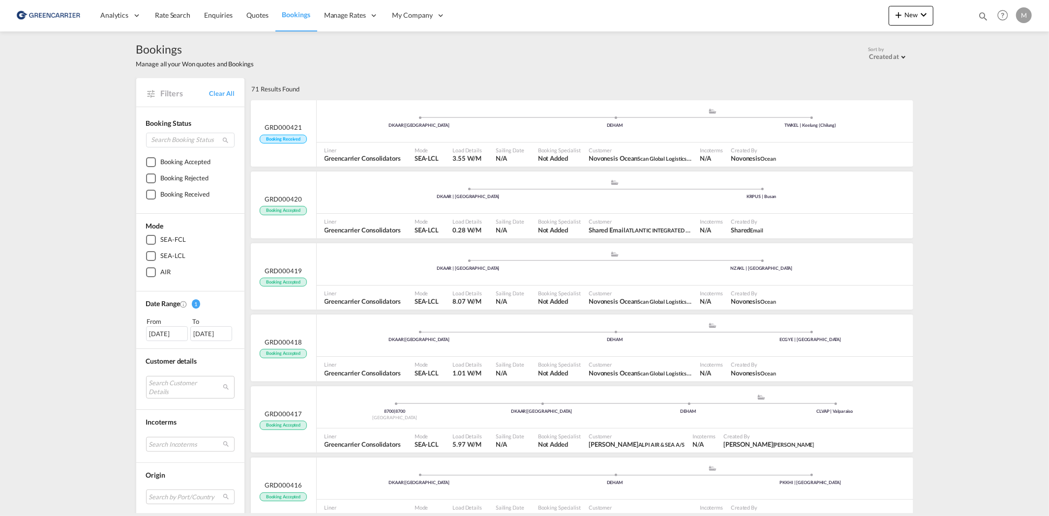  What do you see at coordinates (155, 475) in the screenshot?
I see `span: Origin` at bounding box center [155, 475].